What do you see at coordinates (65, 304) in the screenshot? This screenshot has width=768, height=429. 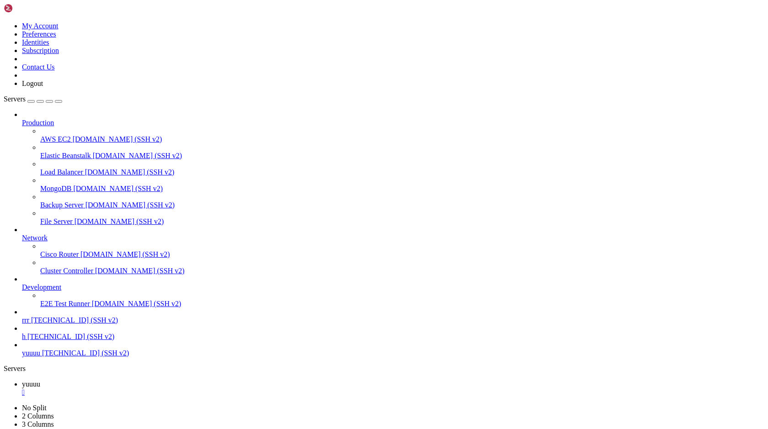 I see `span: E2E Test Runner` at bounding box center [65, 304].